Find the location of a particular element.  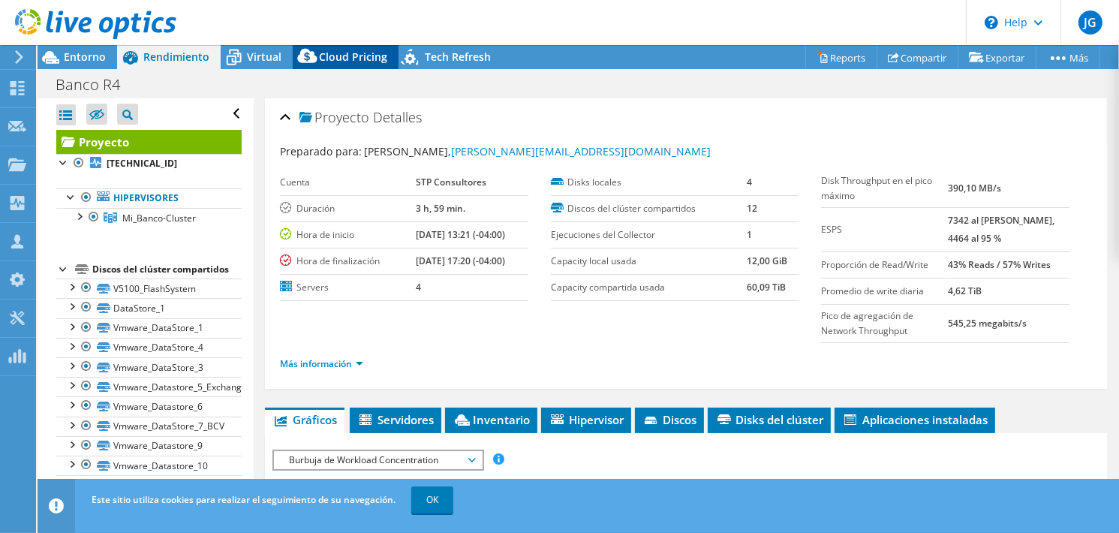

a: Proyecto is located at coordinates (149, 142).